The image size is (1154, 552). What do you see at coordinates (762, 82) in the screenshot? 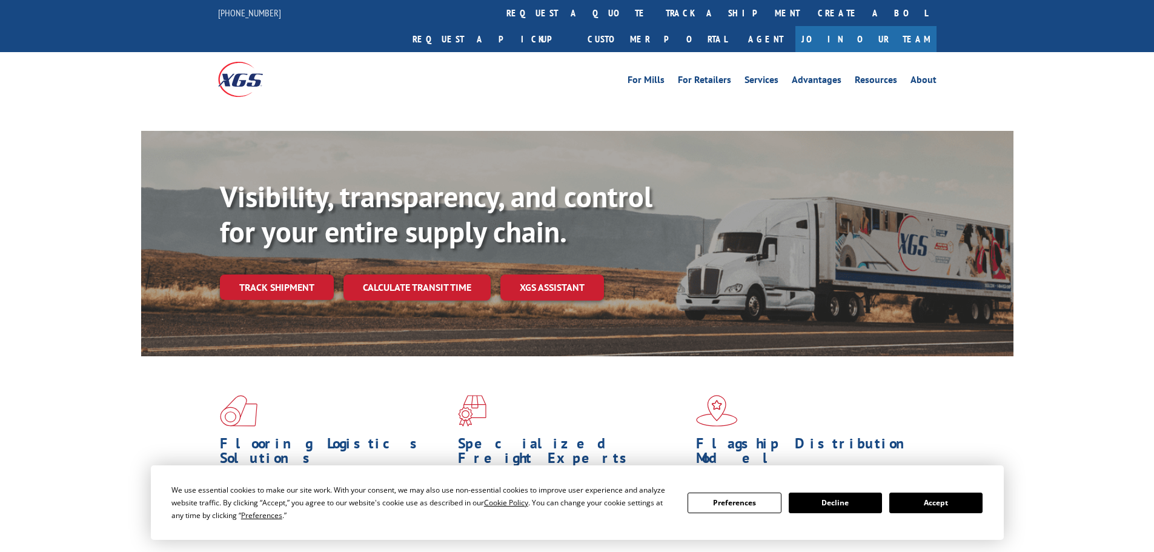
I see `a: Services` at bounding box center [762, 82].